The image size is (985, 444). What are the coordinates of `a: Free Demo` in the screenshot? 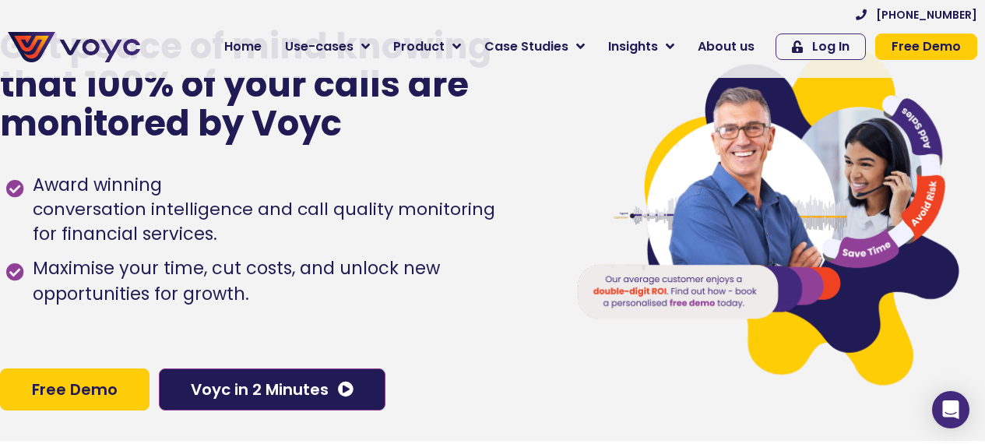 It's located at (925, 47).